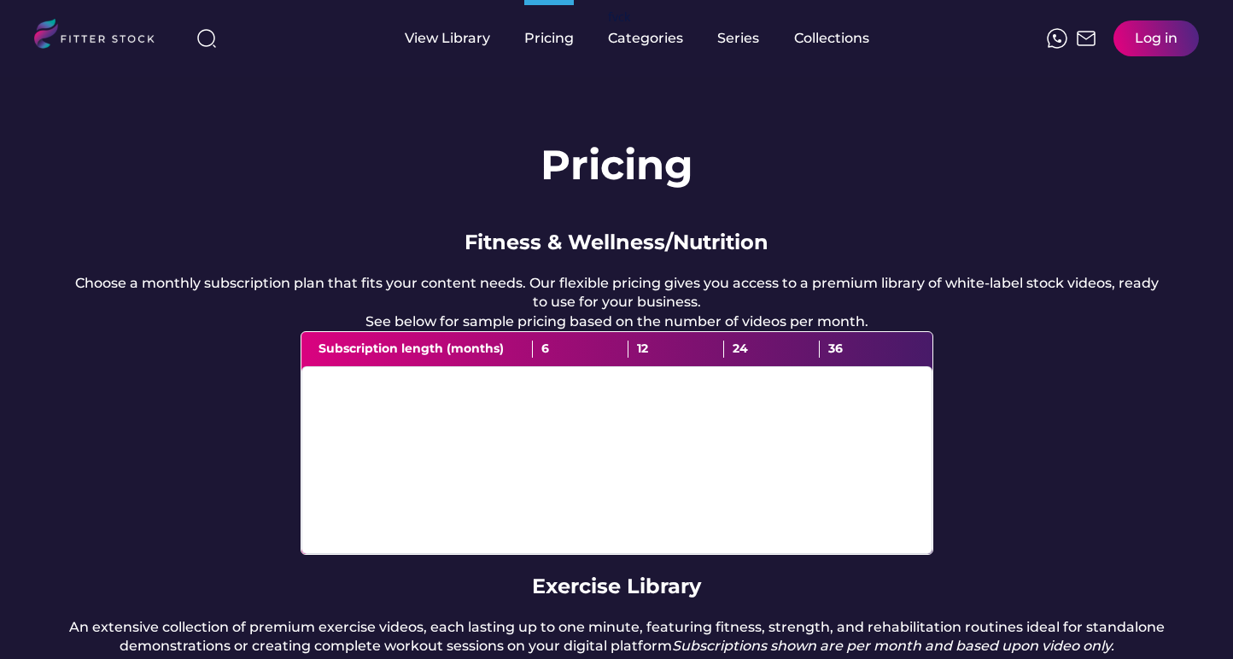  Describe the element at coordinates (645, 38) in the screenshot. I see `div: Categories` at that location.